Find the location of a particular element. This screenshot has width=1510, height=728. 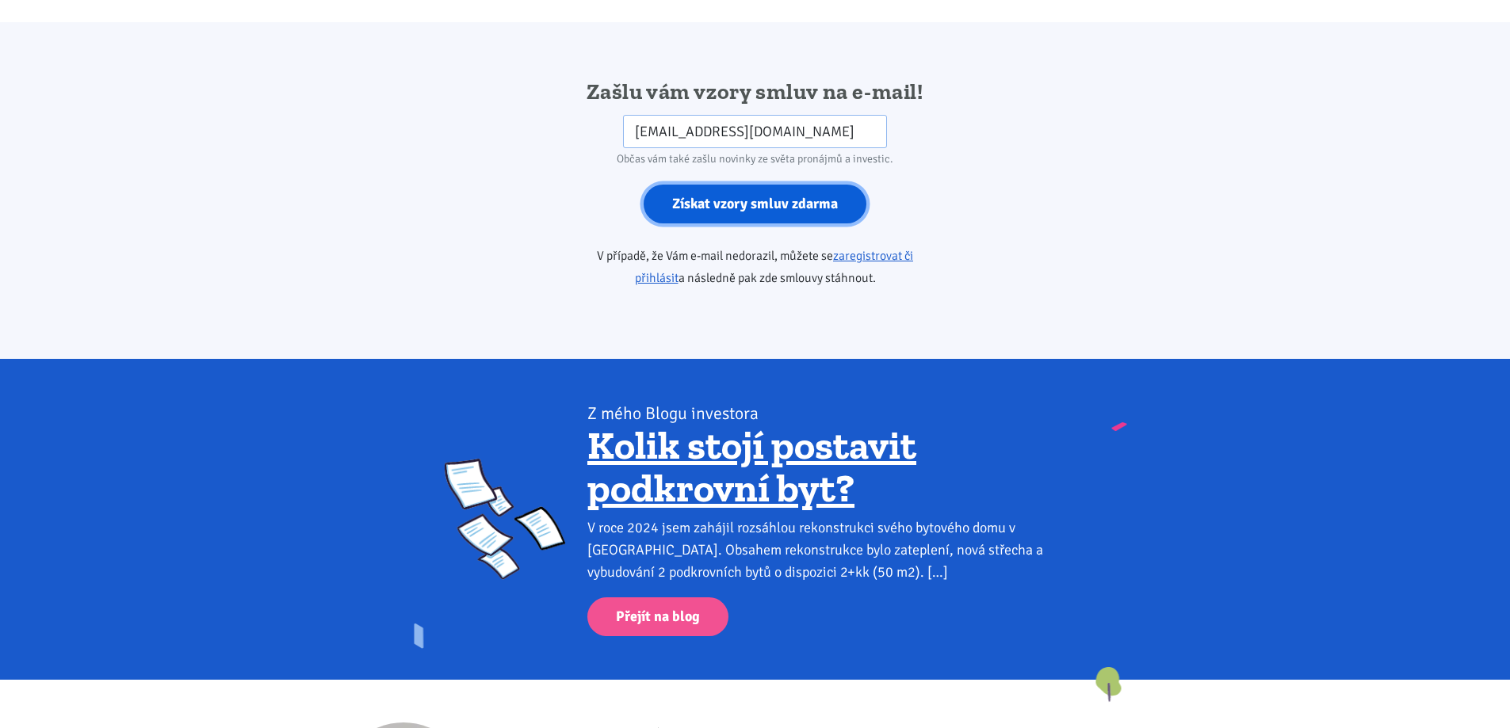

p: V případě, že Vám e-mail nedorazil, můžete se a následně pak zde smlouvy stáhnout. is located at coordinates (754, 267).